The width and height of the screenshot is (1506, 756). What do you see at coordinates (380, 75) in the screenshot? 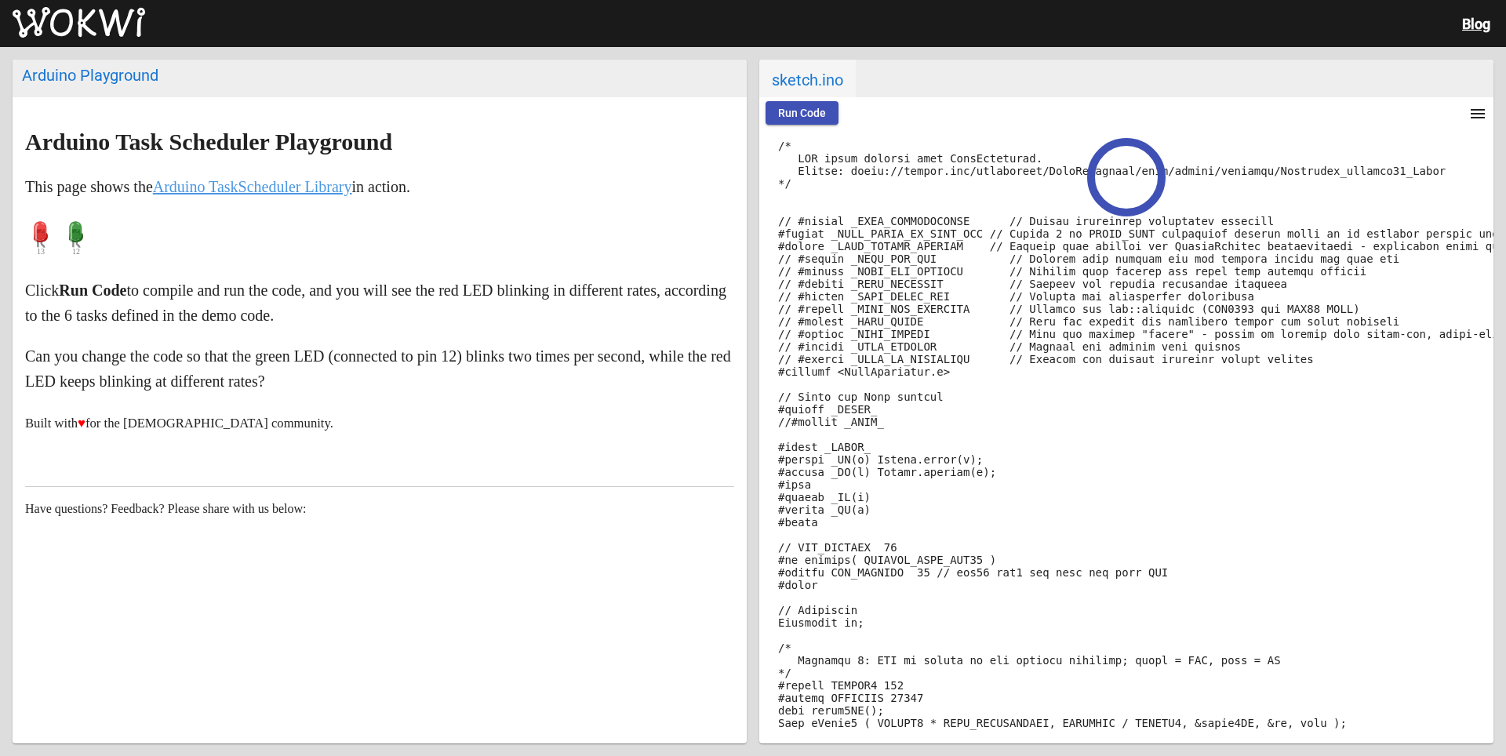
I see `div: Arduino Playground` at bounding box center [380, 75].